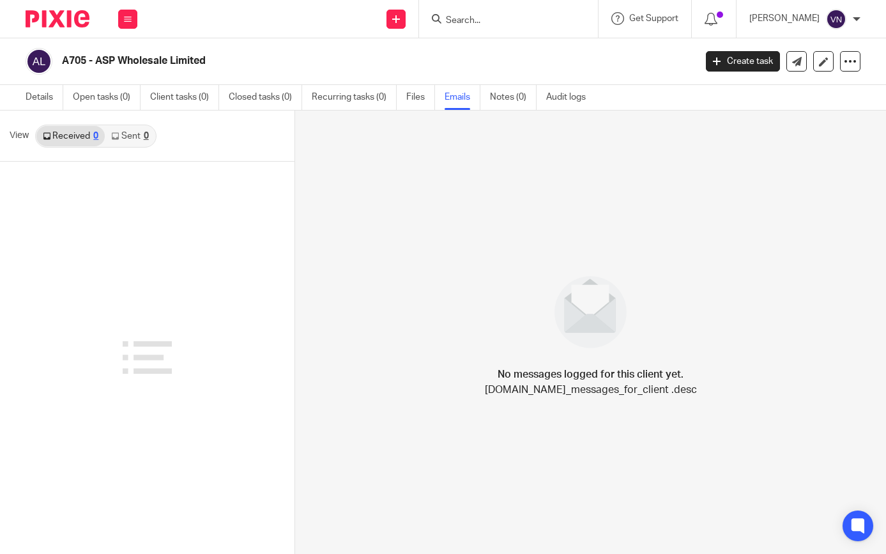 The height and width of the screenshot is (554, 886). I want to click on a: Client tasks (0), so click(185, 97).